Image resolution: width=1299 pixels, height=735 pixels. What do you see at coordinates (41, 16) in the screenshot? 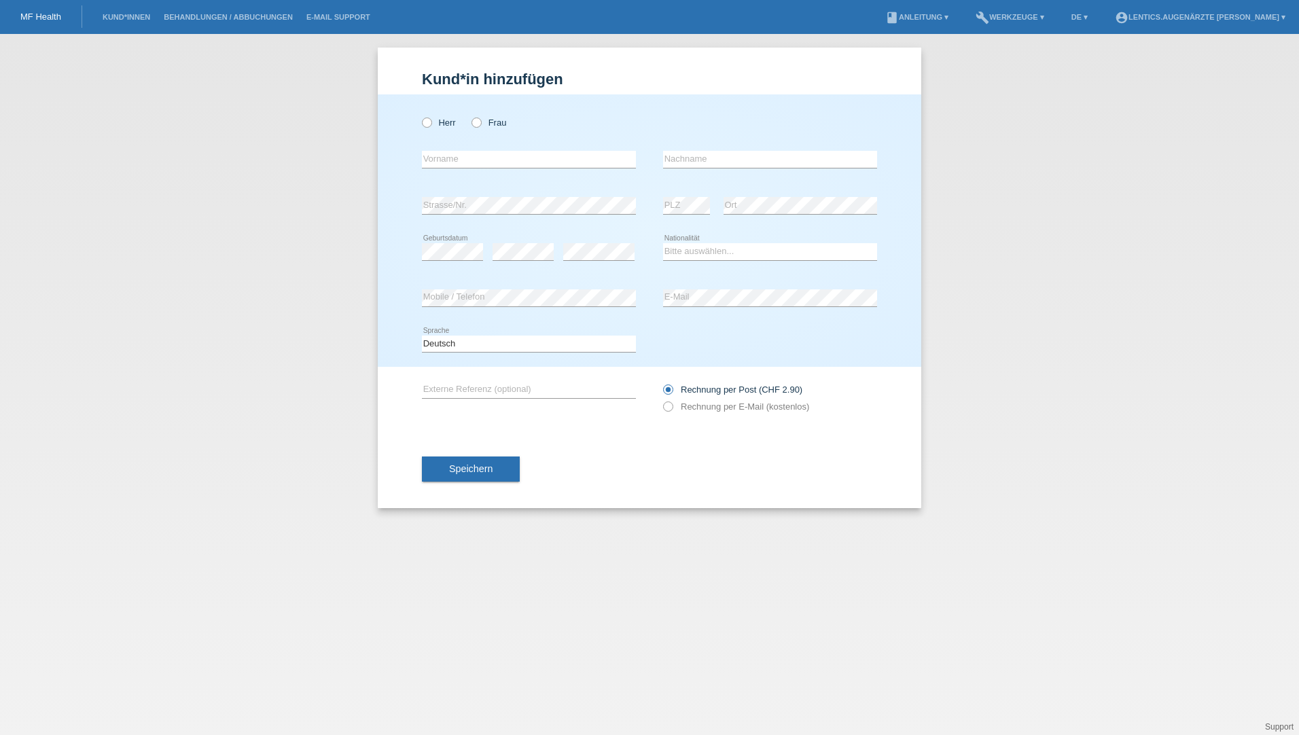
I see `a: MF Health` at bounding box center [41, 16].